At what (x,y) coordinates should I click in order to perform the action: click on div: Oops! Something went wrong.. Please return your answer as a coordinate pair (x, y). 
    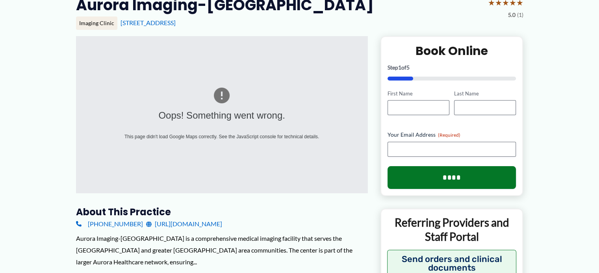
    Looking at the image, I should click on (222, 116).